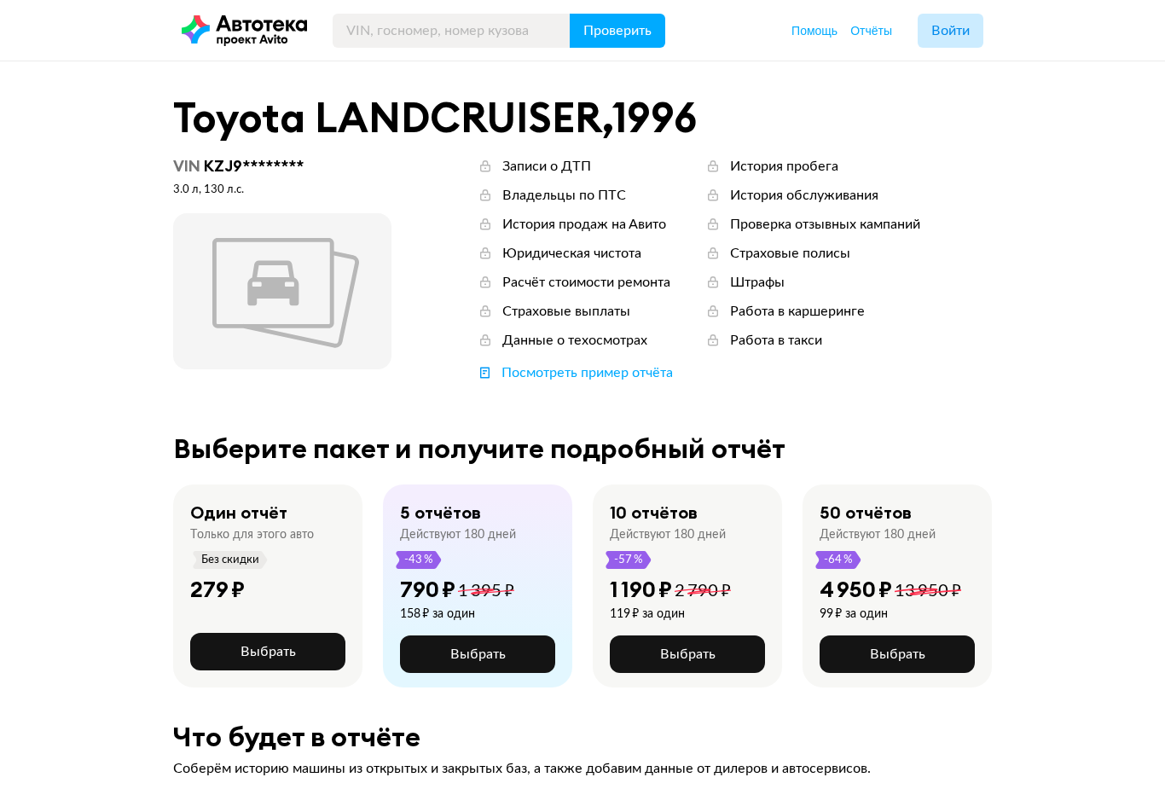  What do you see at coordinates (230, 560) in the screenshot?
I see `span: Без скидки` at bounding box center [230, 560].